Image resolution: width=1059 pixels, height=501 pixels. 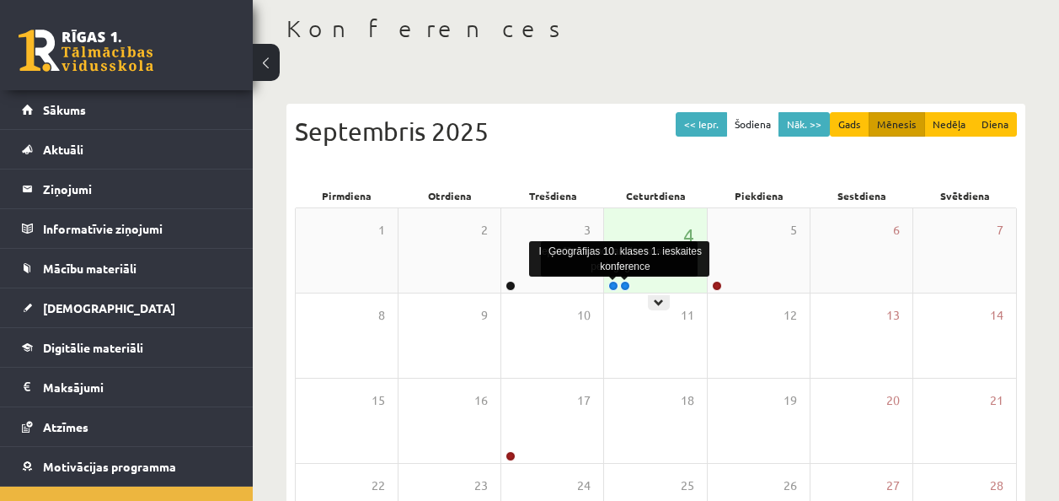 I want to click on span: 23, so click(x=481, y=485).